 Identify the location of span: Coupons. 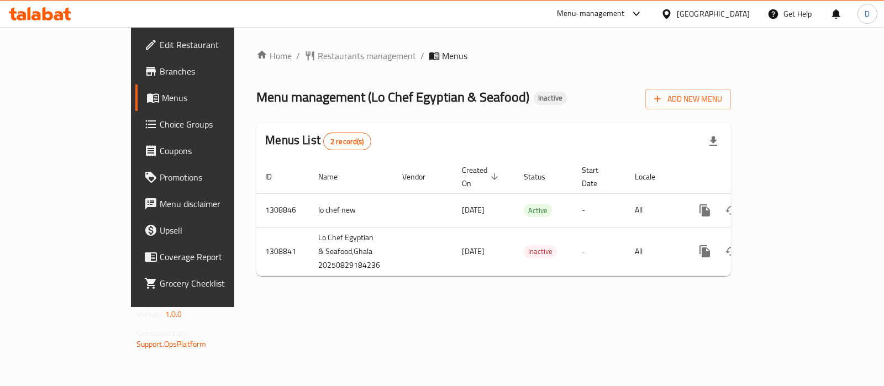
(214, 151).